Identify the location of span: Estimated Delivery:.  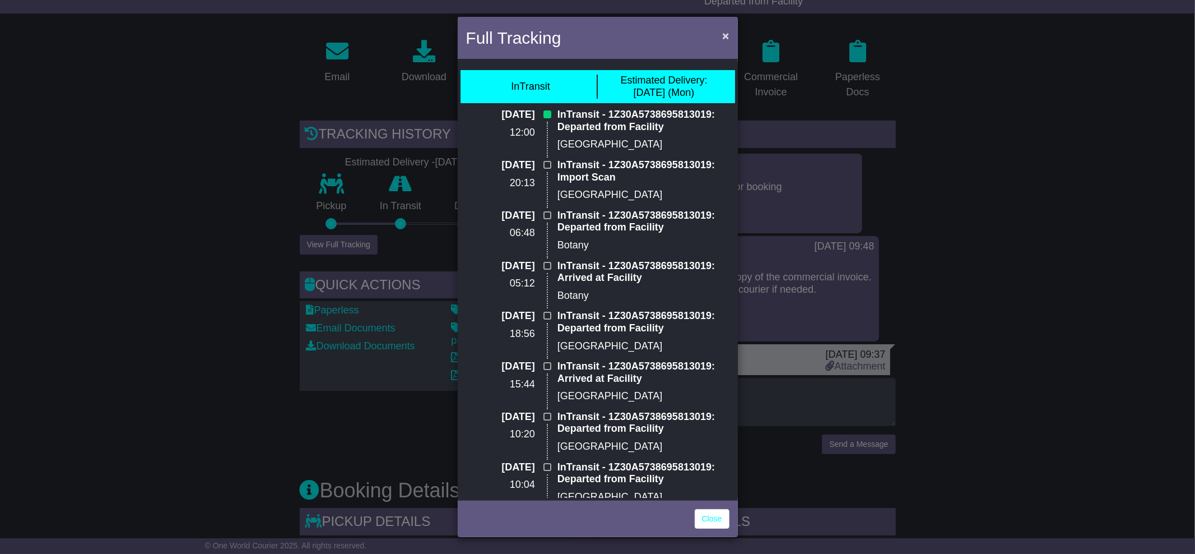
(664, 80).